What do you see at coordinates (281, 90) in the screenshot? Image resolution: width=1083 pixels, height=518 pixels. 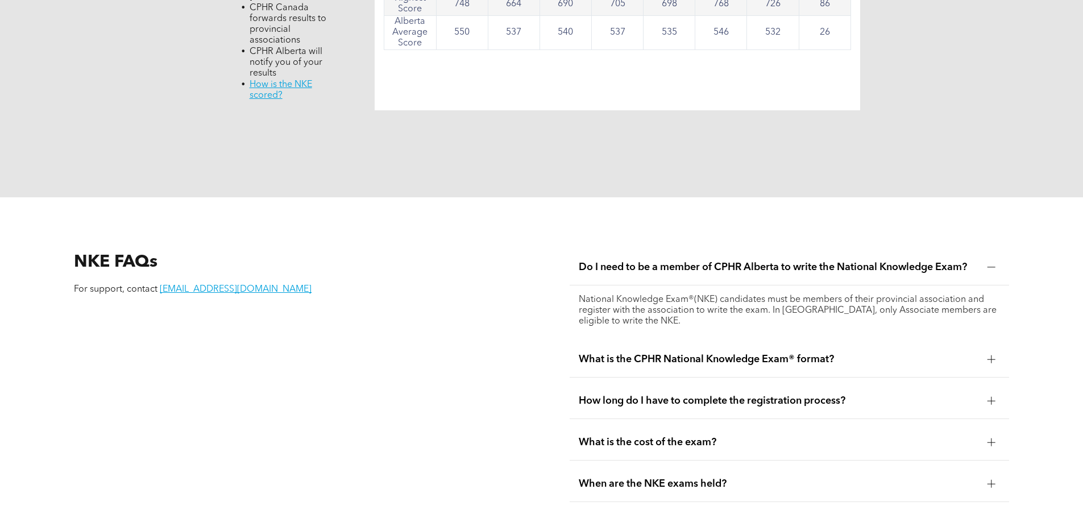 I see `a: How is the NKE scored?` at bounding box center [281, 90].